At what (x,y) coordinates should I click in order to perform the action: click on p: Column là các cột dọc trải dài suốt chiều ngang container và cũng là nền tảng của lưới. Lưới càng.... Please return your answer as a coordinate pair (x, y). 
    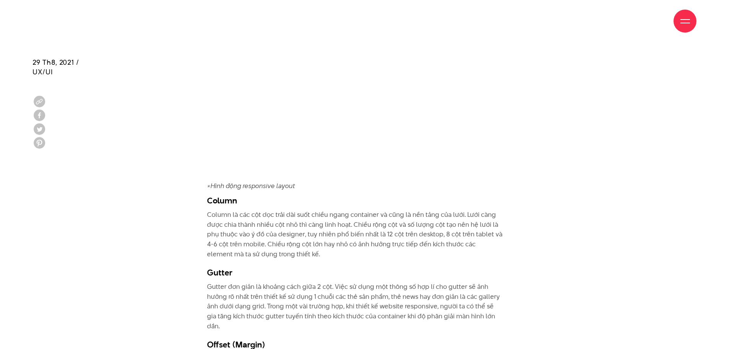
    Looking at the image, I should click on (355, 234).